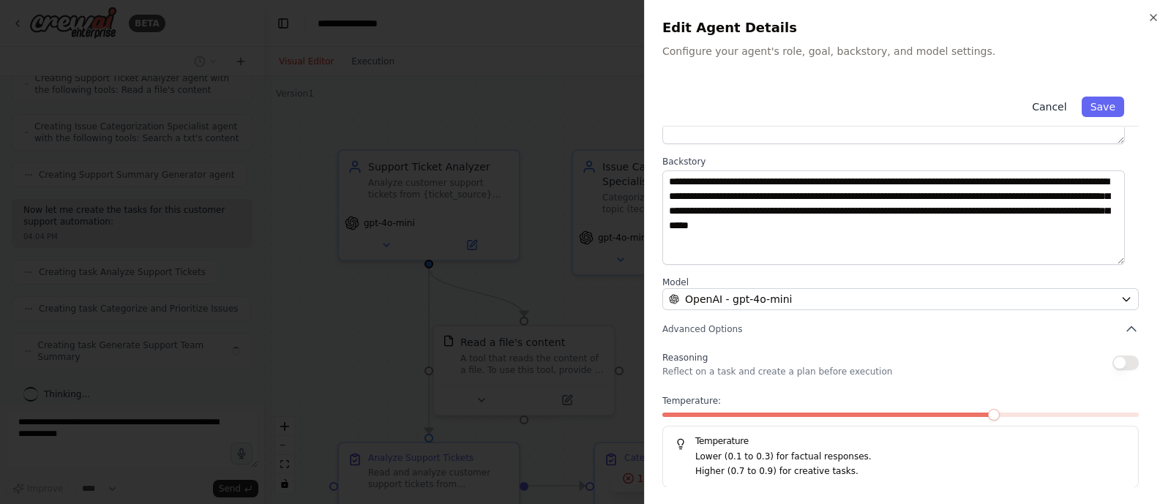 Image resolution: width=1171 pixels, height=504 pixels. I want to click on label: Model, so click(900, 282).